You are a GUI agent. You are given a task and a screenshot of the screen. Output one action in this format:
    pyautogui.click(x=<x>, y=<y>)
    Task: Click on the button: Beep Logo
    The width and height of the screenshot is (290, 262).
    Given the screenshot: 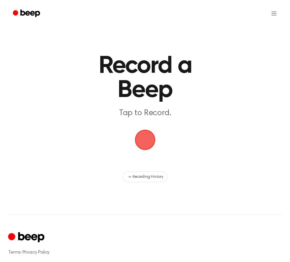 What is the action you would take?
    pyautogui.click(x=145, y=140)
    